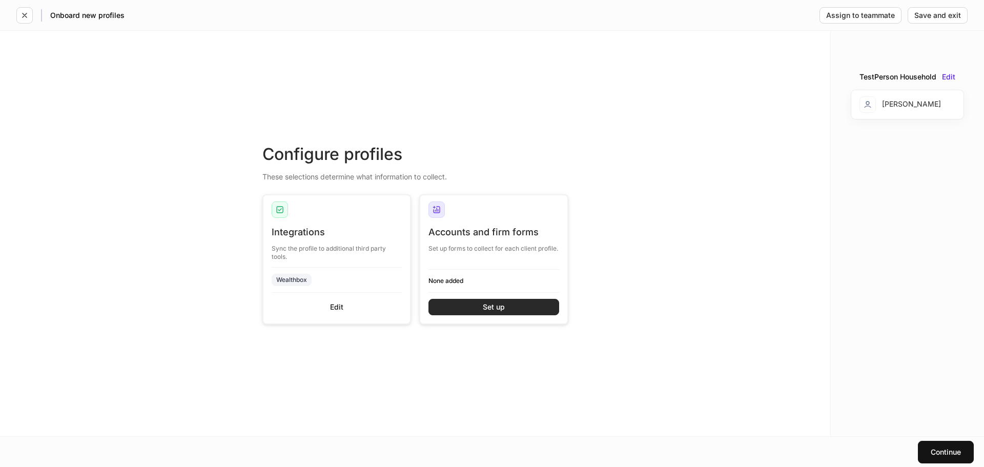  What do you see at coordinates (945, 452) in the screenshot?
I see `div: Continue` at bounding box center [945, 452].